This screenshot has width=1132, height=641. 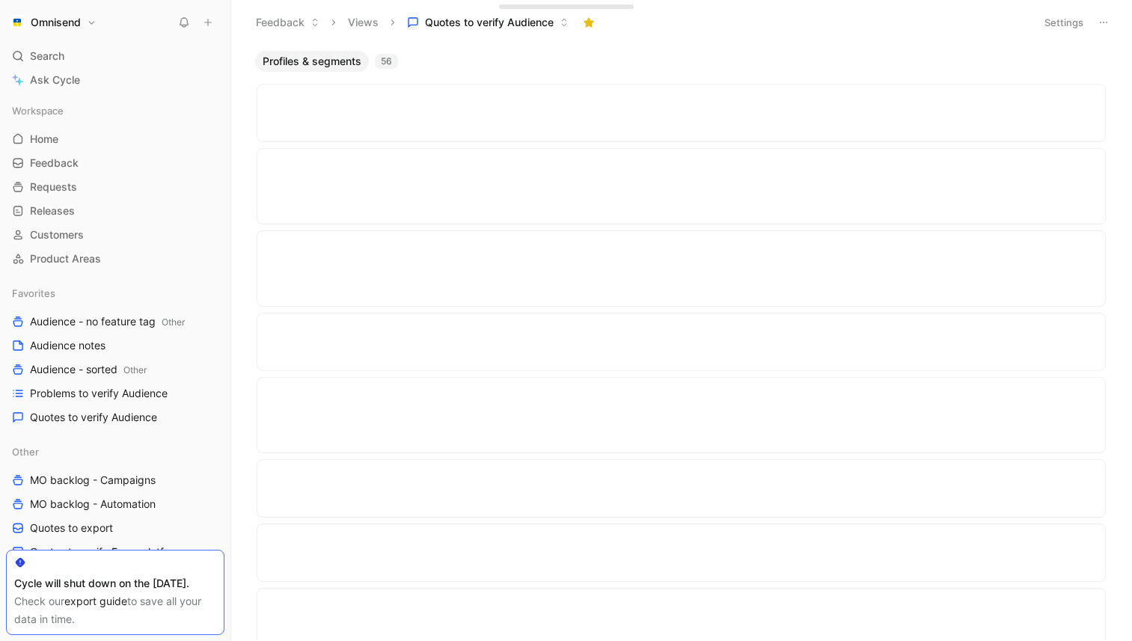 What do you see at coordinates (1064, 22) in the screenshot?
I see `button: Settings` at bounding box center [1064, 22].